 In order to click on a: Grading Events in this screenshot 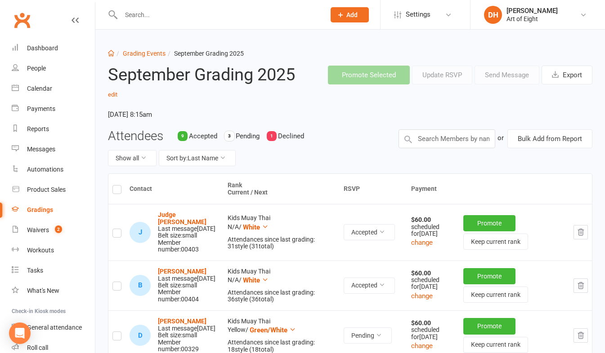, I will do `click(144, 53)`.